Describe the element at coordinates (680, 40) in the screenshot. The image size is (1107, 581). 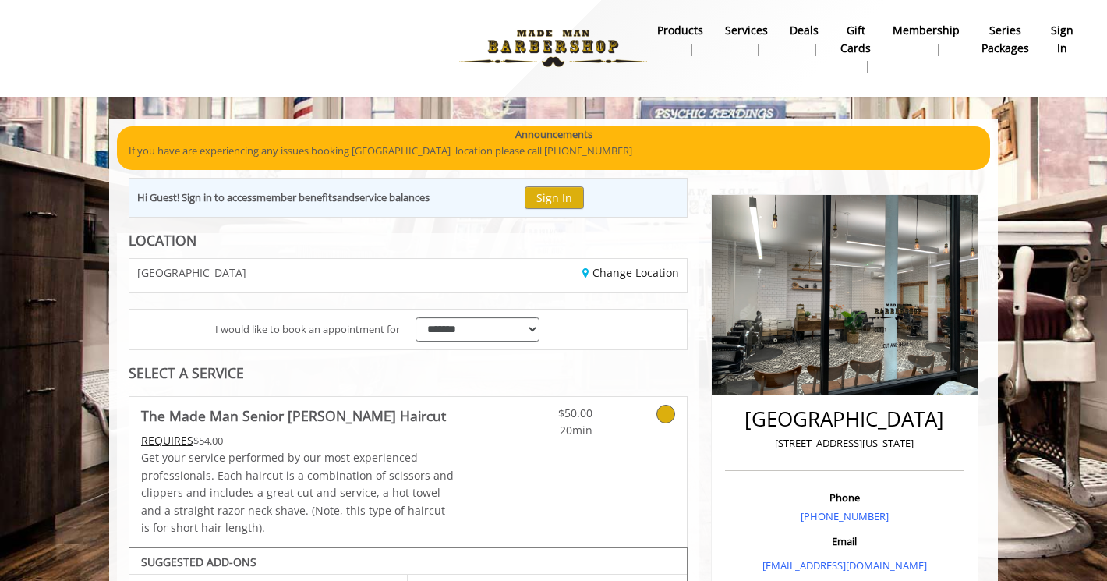
I see `a: Productsproducts` at that location.